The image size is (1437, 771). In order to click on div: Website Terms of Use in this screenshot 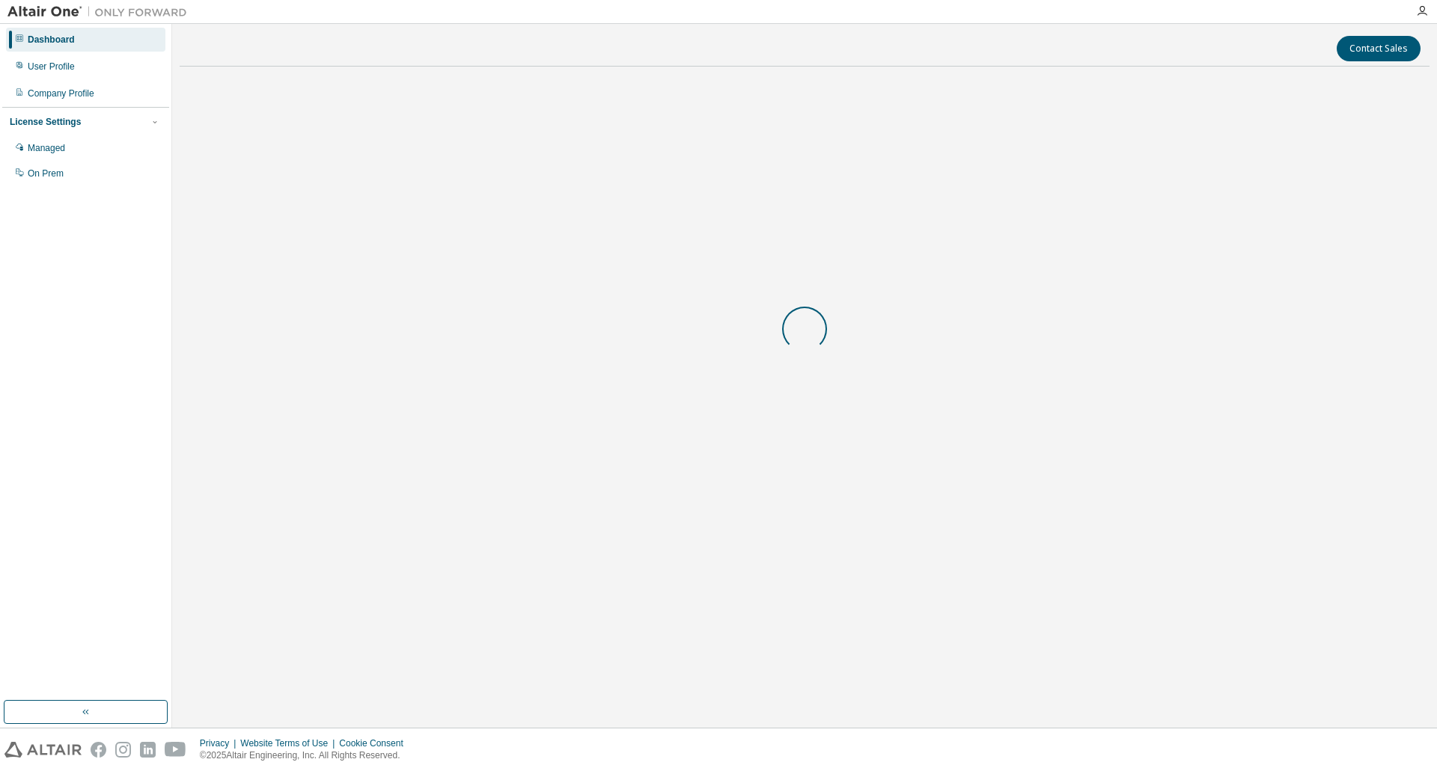, I will do `click(290, 744)`.